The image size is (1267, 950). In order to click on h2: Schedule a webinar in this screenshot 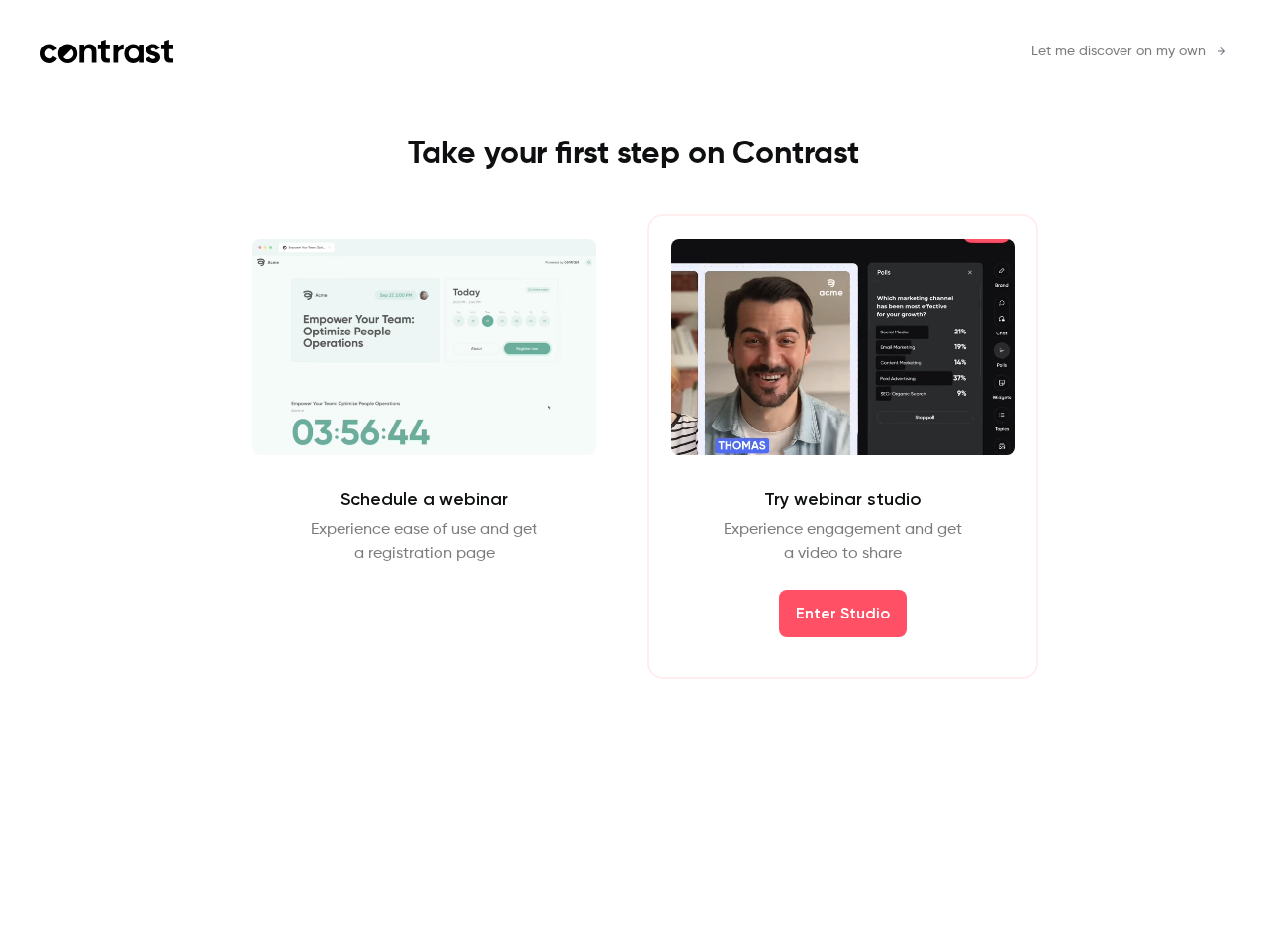, I will do `click(424, 499)`.